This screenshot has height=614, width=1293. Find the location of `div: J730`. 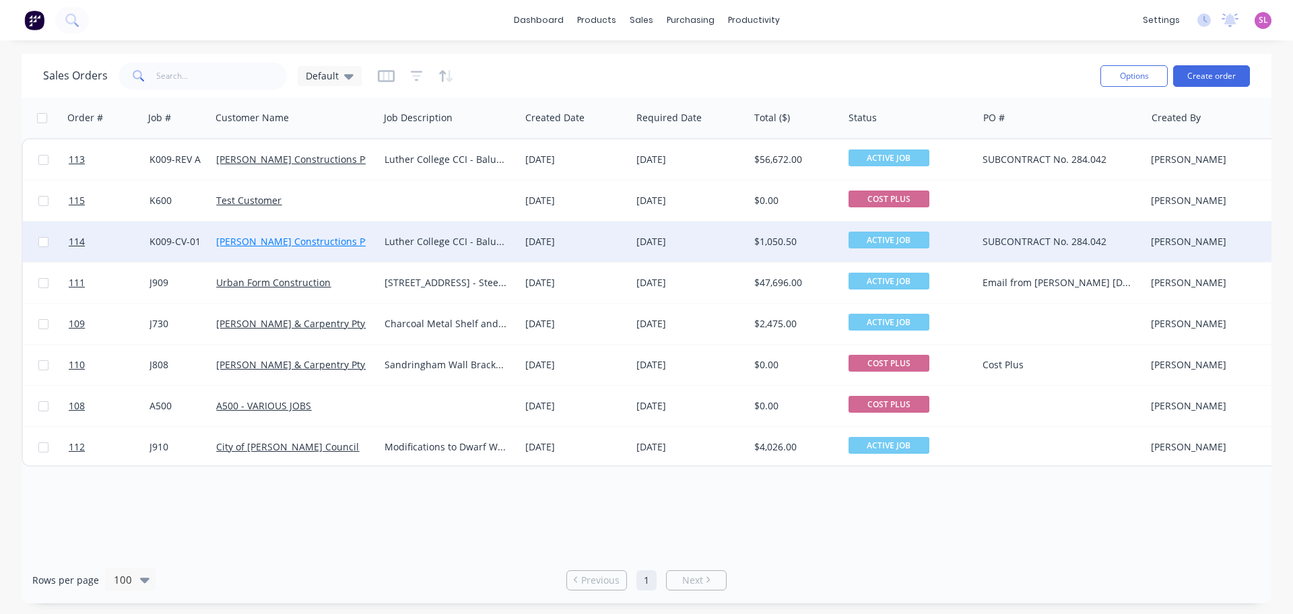

div: J730 is located at coordinates (176, 324).